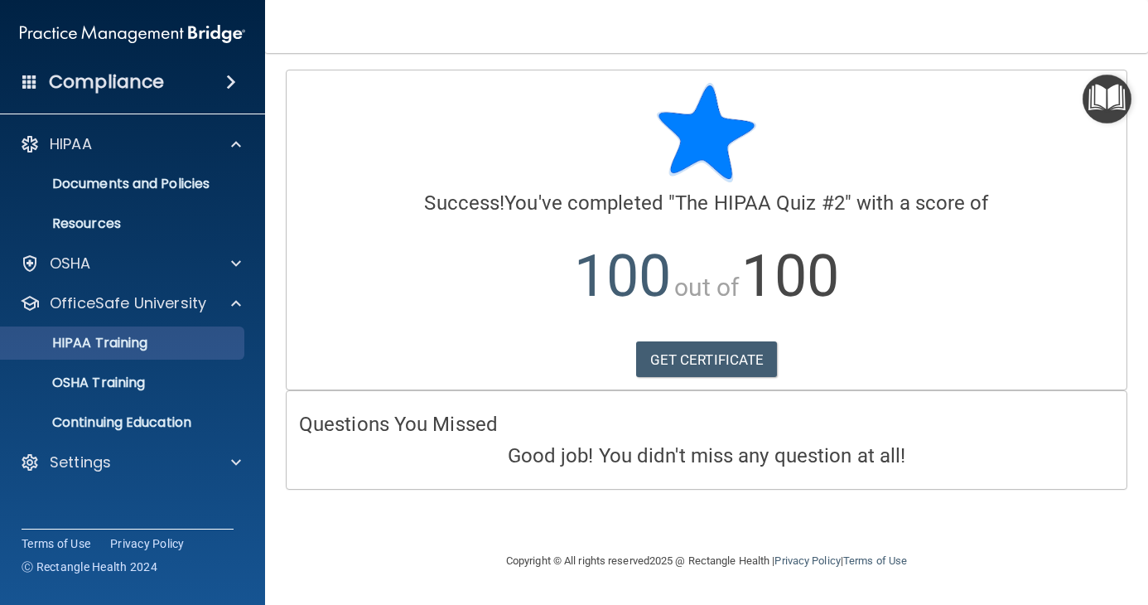 This screenshot has height=605, width=1148. Describe the element at coordinates (130, 303) in the screenshot. I see `a: OfficeSafe University` at that location.